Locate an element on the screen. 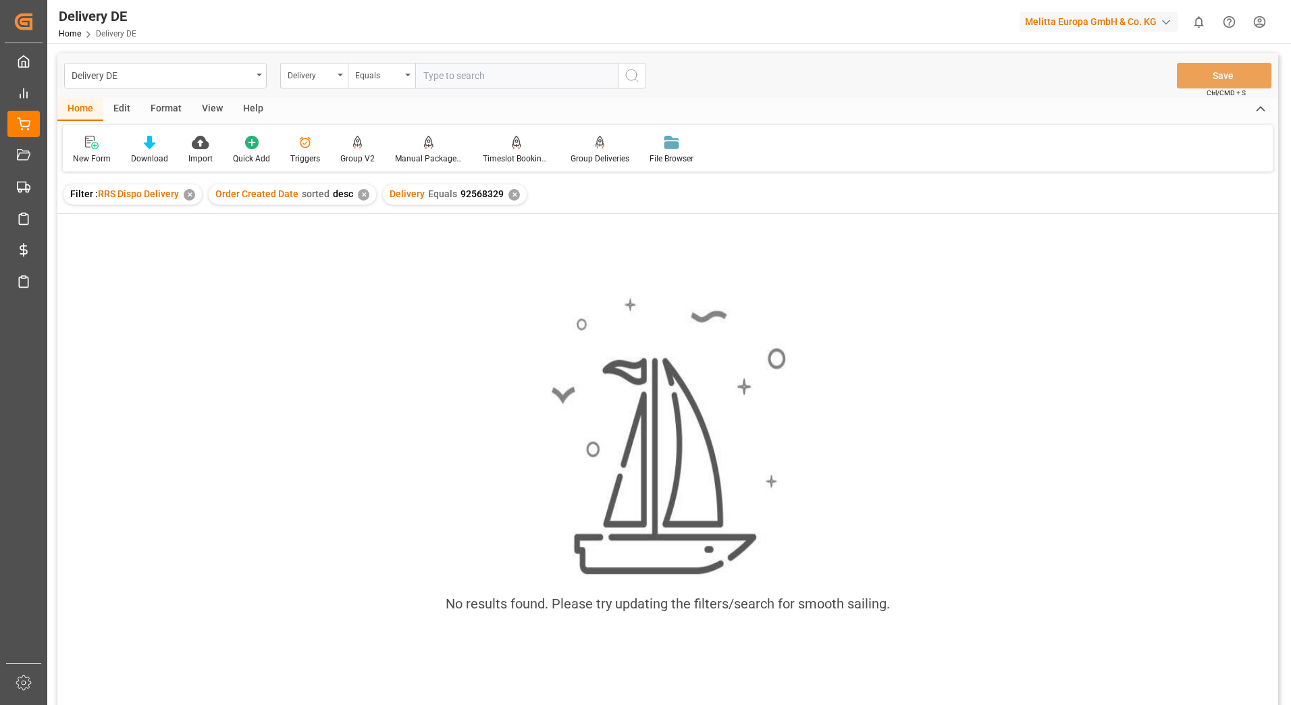 This screenshot has width=1291, height=705. div: New Form is located at coordinates (92, 159).